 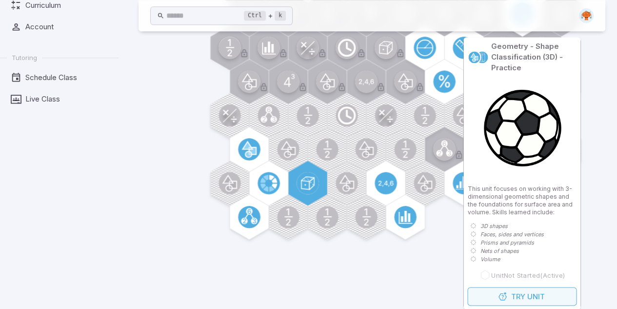 What do you see at coordinates (280, 16) in the screenshot?
I see `kbd: k` at bounding box center [280, 16].